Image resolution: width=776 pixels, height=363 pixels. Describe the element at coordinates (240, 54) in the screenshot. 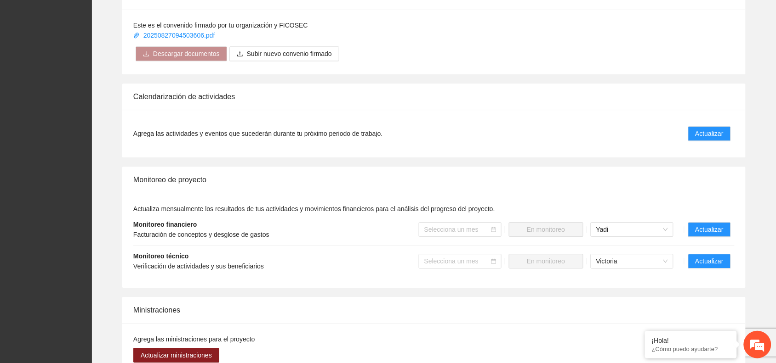

I see `span: upload` at that location.